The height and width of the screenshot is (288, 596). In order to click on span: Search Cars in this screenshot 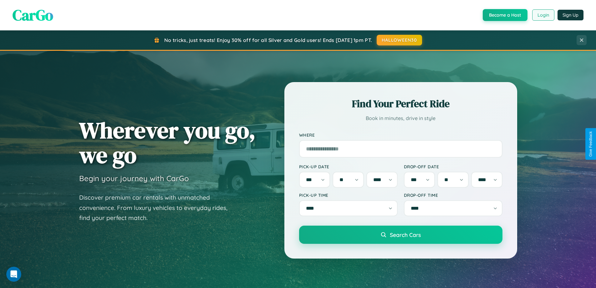, I will do `click(405, 234)`.